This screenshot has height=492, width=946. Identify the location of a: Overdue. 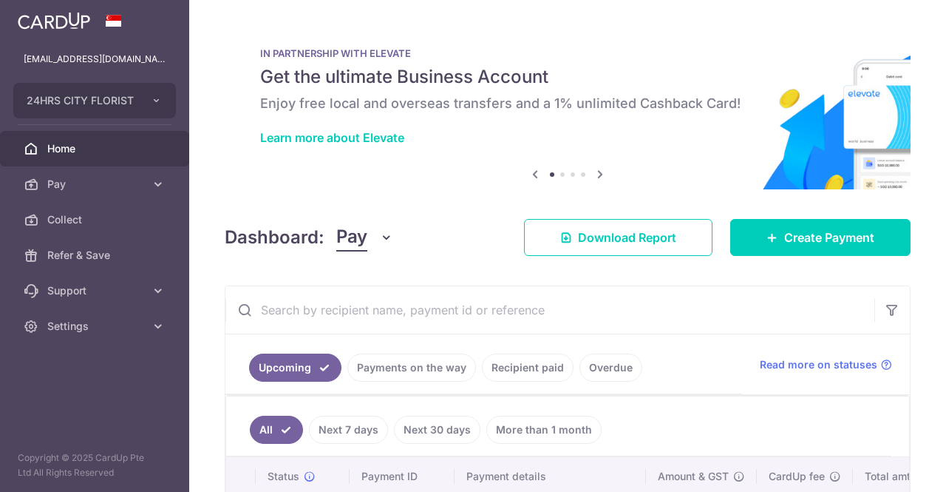
(611, 367).